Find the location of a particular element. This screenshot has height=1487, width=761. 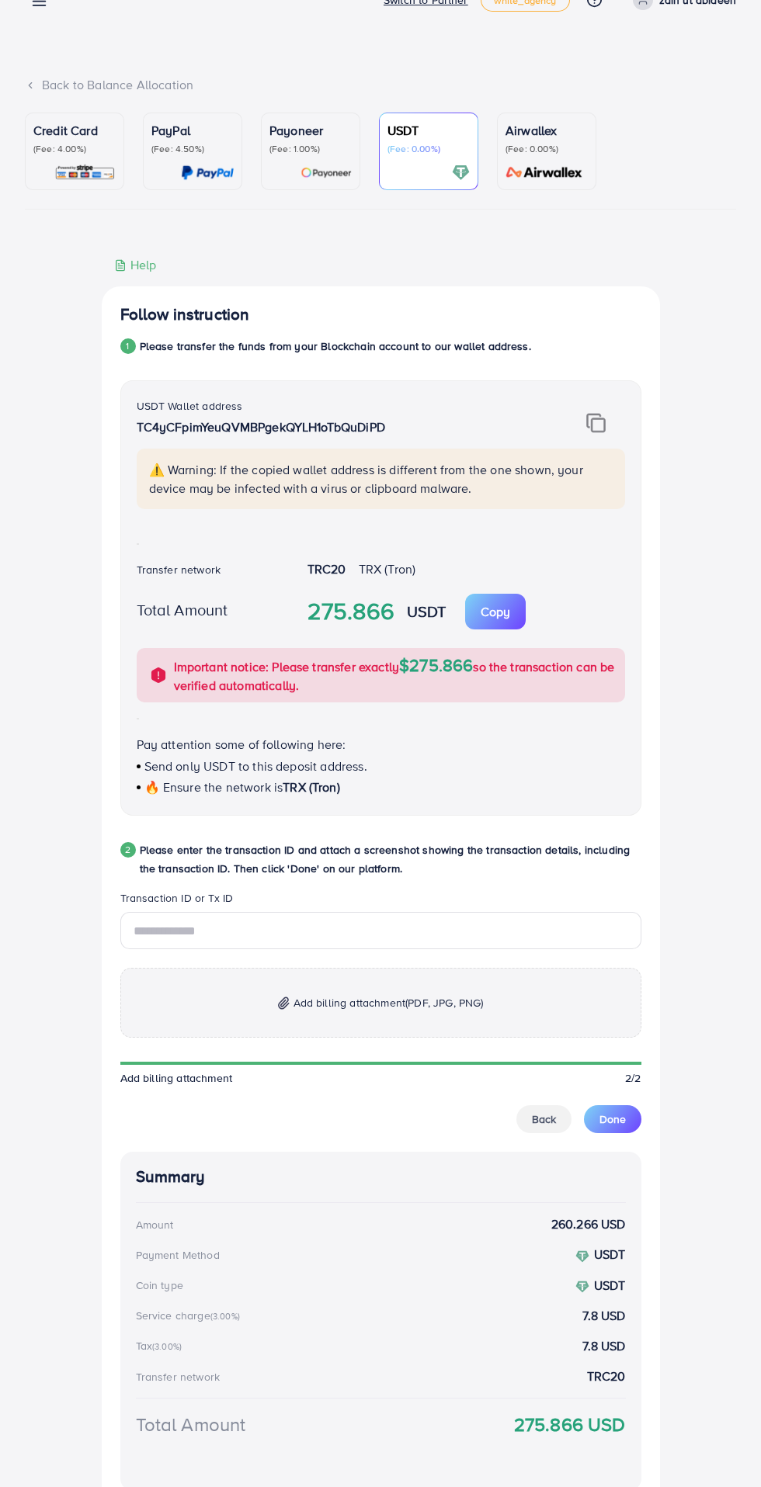

button: Back is located at coordinates (543, 1119).